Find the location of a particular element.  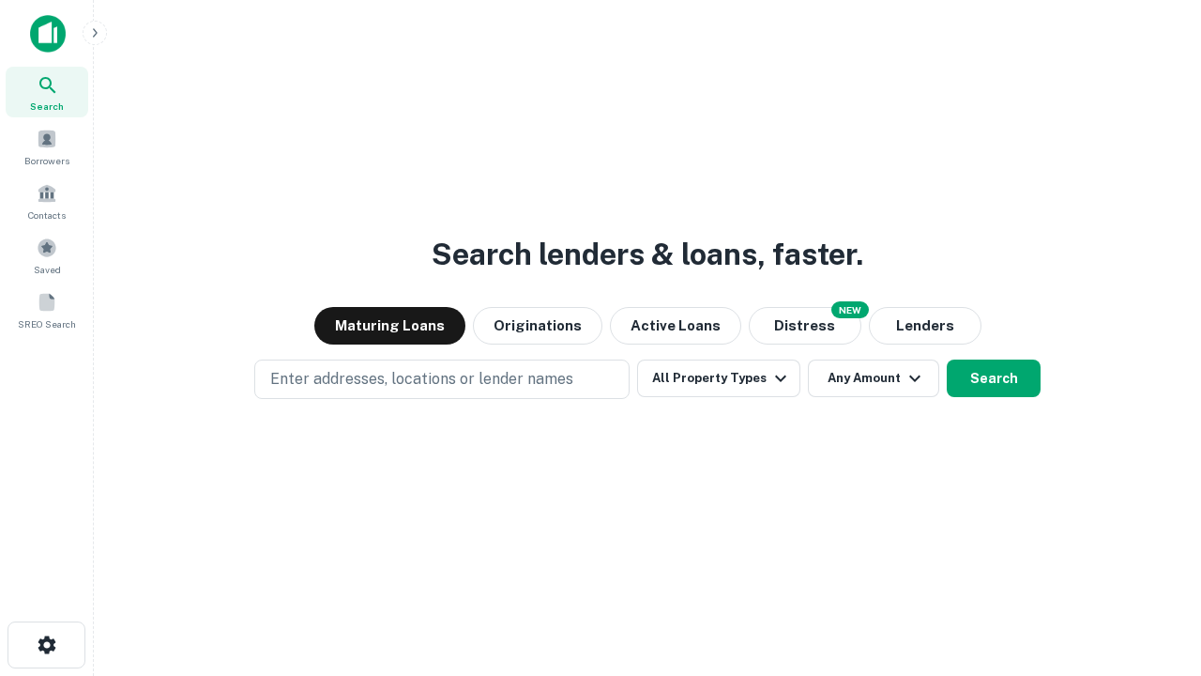

button: Originations is located at coordinates (538, 326).